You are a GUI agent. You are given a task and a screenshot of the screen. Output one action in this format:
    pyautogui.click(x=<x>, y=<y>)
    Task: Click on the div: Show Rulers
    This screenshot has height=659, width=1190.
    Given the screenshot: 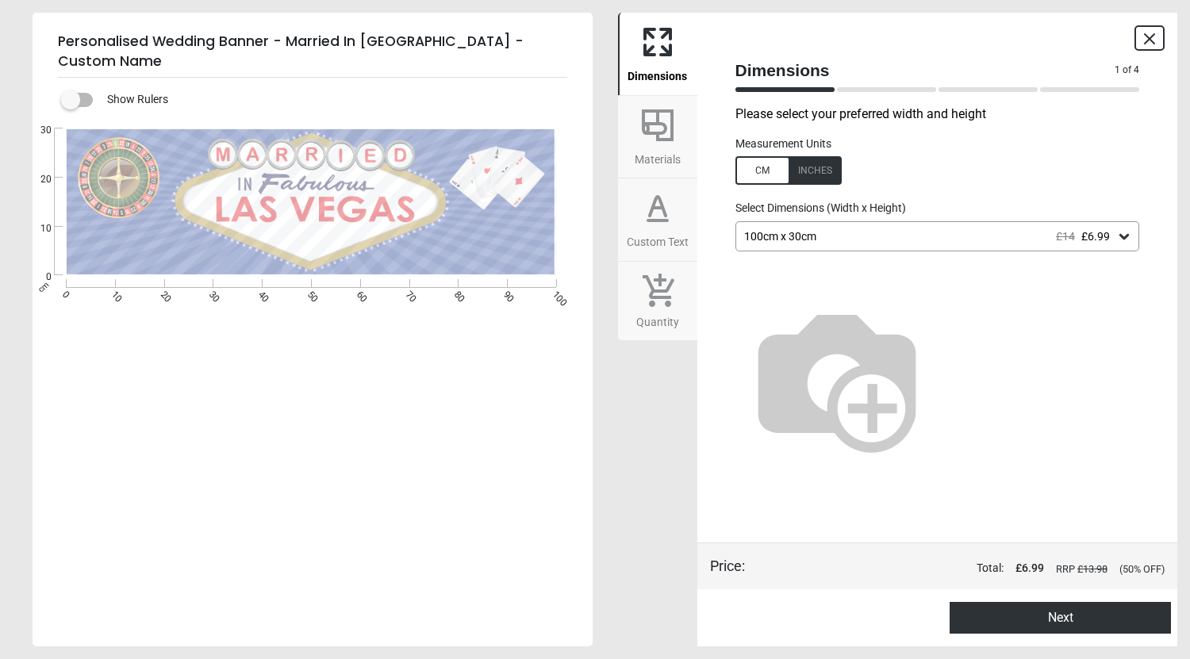 What is the action you would take?
    pyautogui.click(x=332, y=100)
    